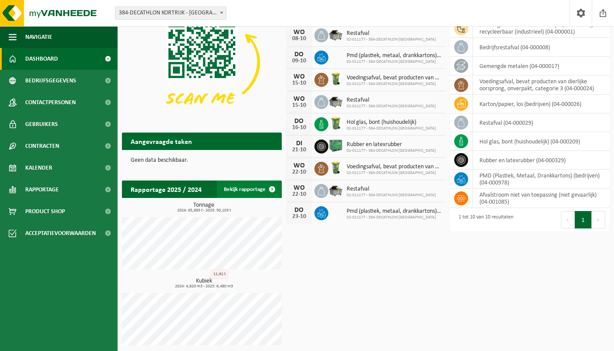 This screenshot has height=351, width=614. What do you see at coordinates (299, 128) in the screenshot?
I see `div: 16-10` at bounding box center [299, 128].